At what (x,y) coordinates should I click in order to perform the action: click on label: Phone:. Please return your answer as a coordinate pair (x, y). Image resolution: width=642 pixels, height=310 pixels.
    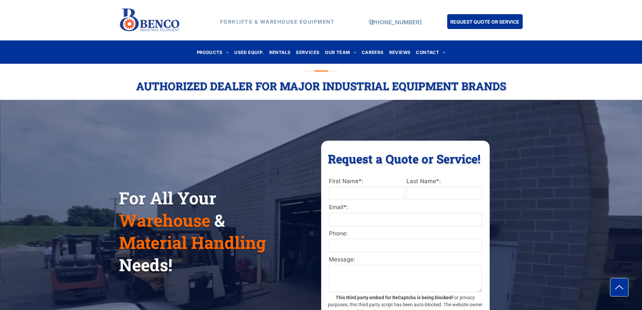
    Looking at the image, I should click on (405, 233).